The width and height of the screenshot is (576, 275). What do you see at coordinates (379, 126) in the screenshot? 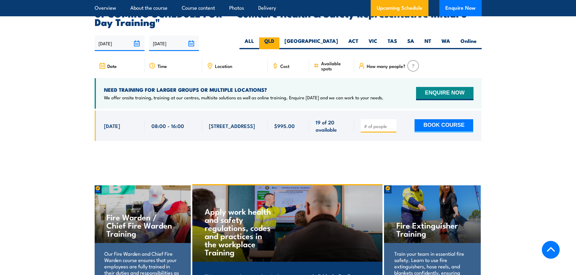
I see `input: # of people` at bounding box center [379, 126].